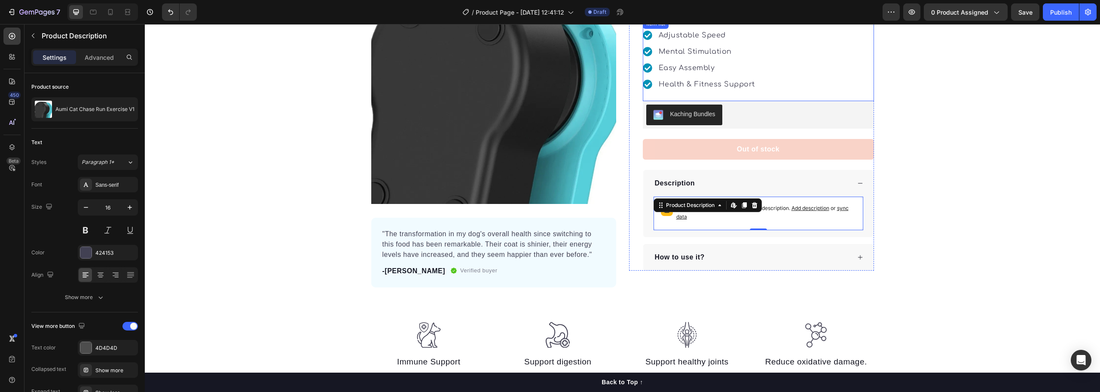 Image resolution: width=1100 pixels, height=392 pixels. I want to click on img: KachingBundles.png, so click(514, 91).